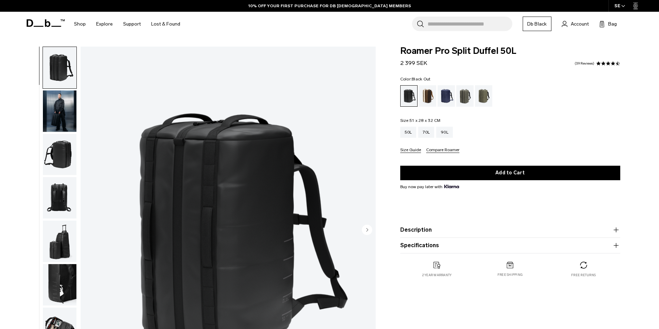 Image resolution: width=659 pixels, height=329 pixels. Describe the element at coordinates (408, 132) in the screenshot. I see `a: 50L` at that location.